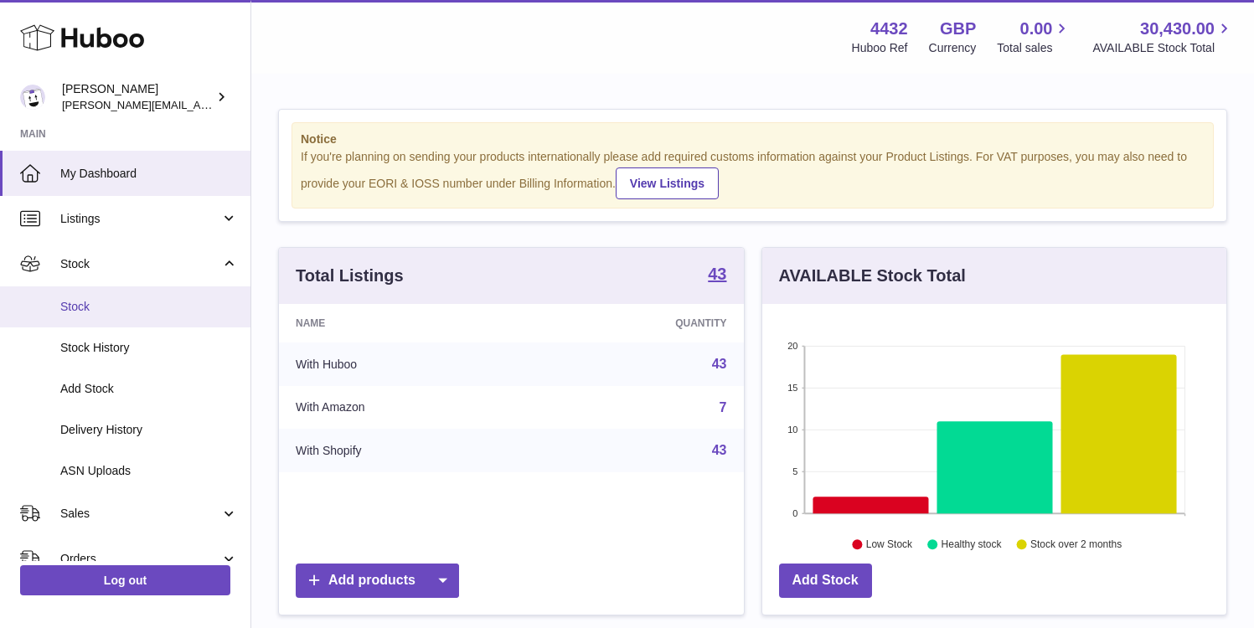 This screenshot has height=628, width=1254. I want to click on text: Stock over 2 months, so click(1076, 545).